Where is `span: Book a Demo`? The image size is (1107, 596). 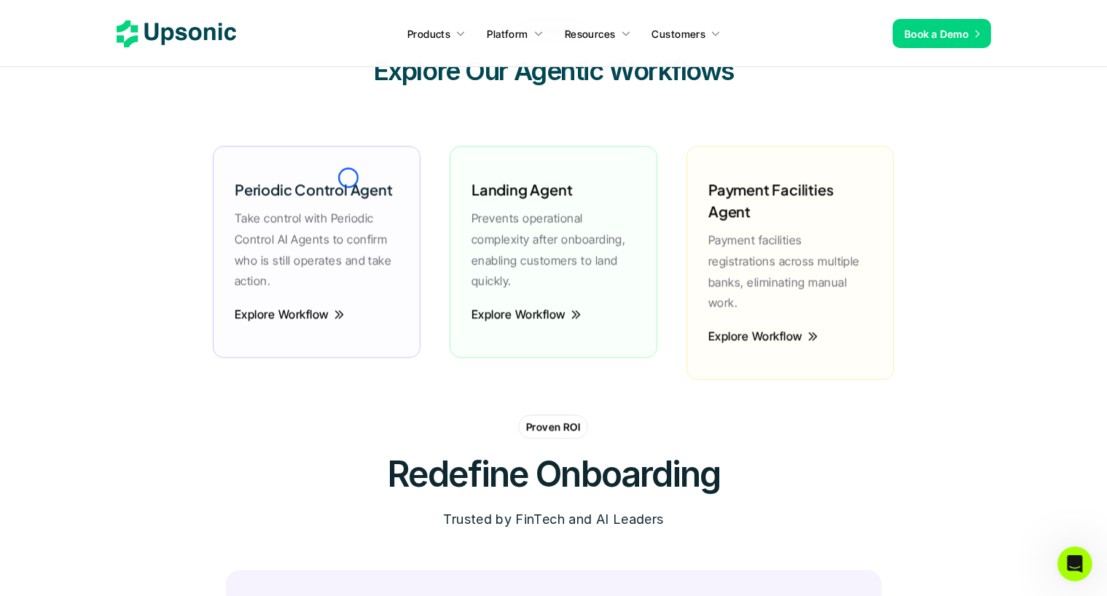
span: Book a Demo is located at coordinates (937, 34).